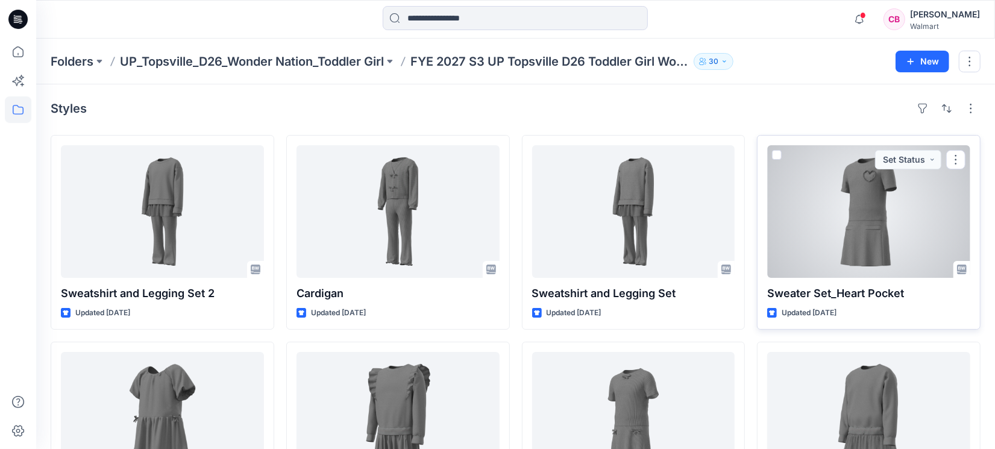 The width and height of the screenshot is (995, 449). Describe the element at coordinates (398, 293) in the screenshot. I see `p: Cardigan` at that location.